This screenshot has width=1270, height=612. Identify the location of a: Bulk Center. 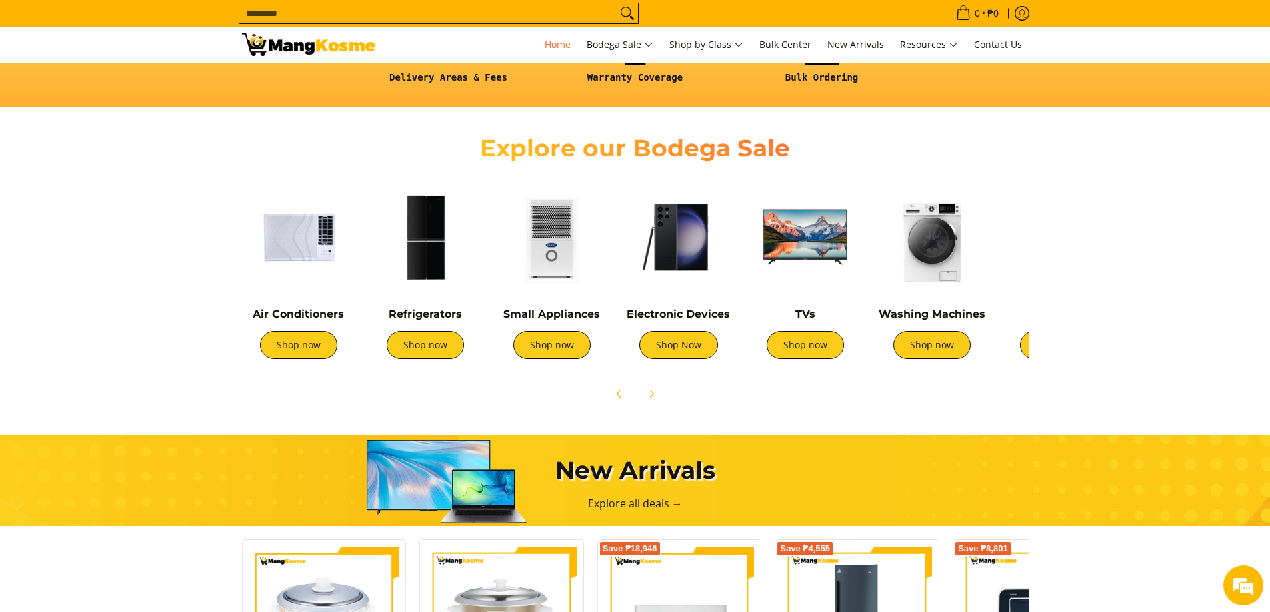
(785, 45).